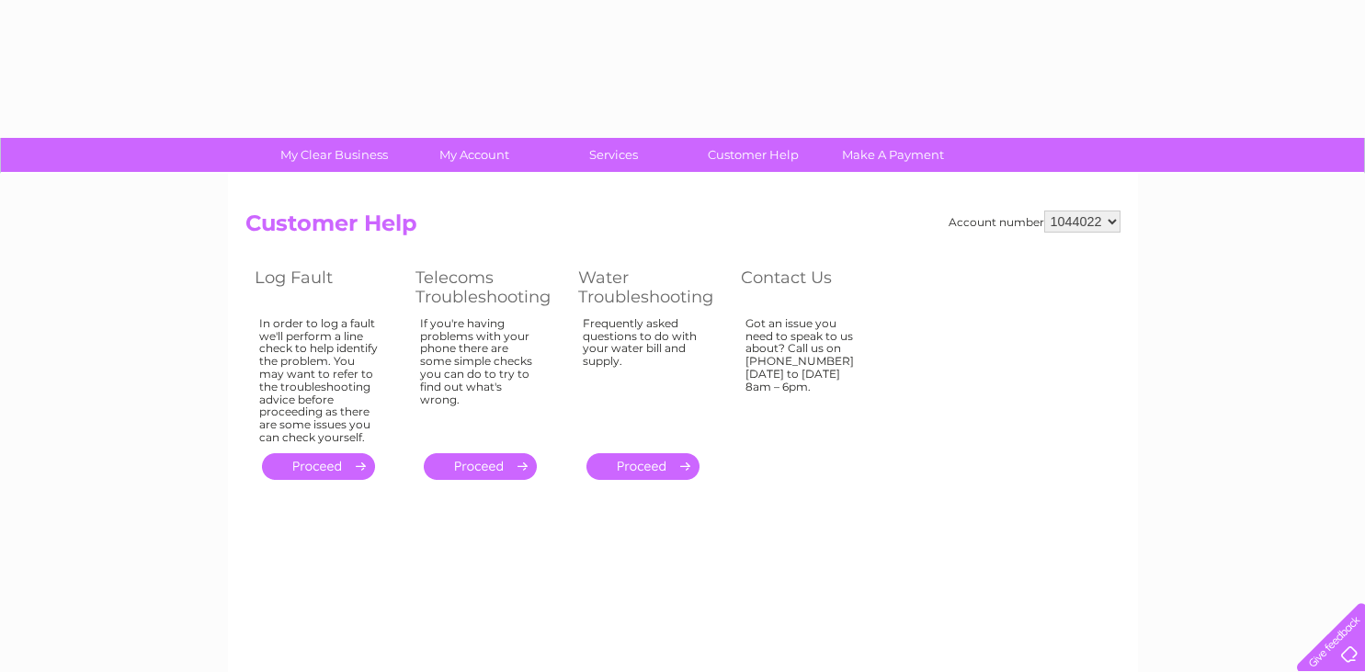  Describe the element at coordinates (325, 287) in the screenshot. I see `th: Log Fault` at that location.